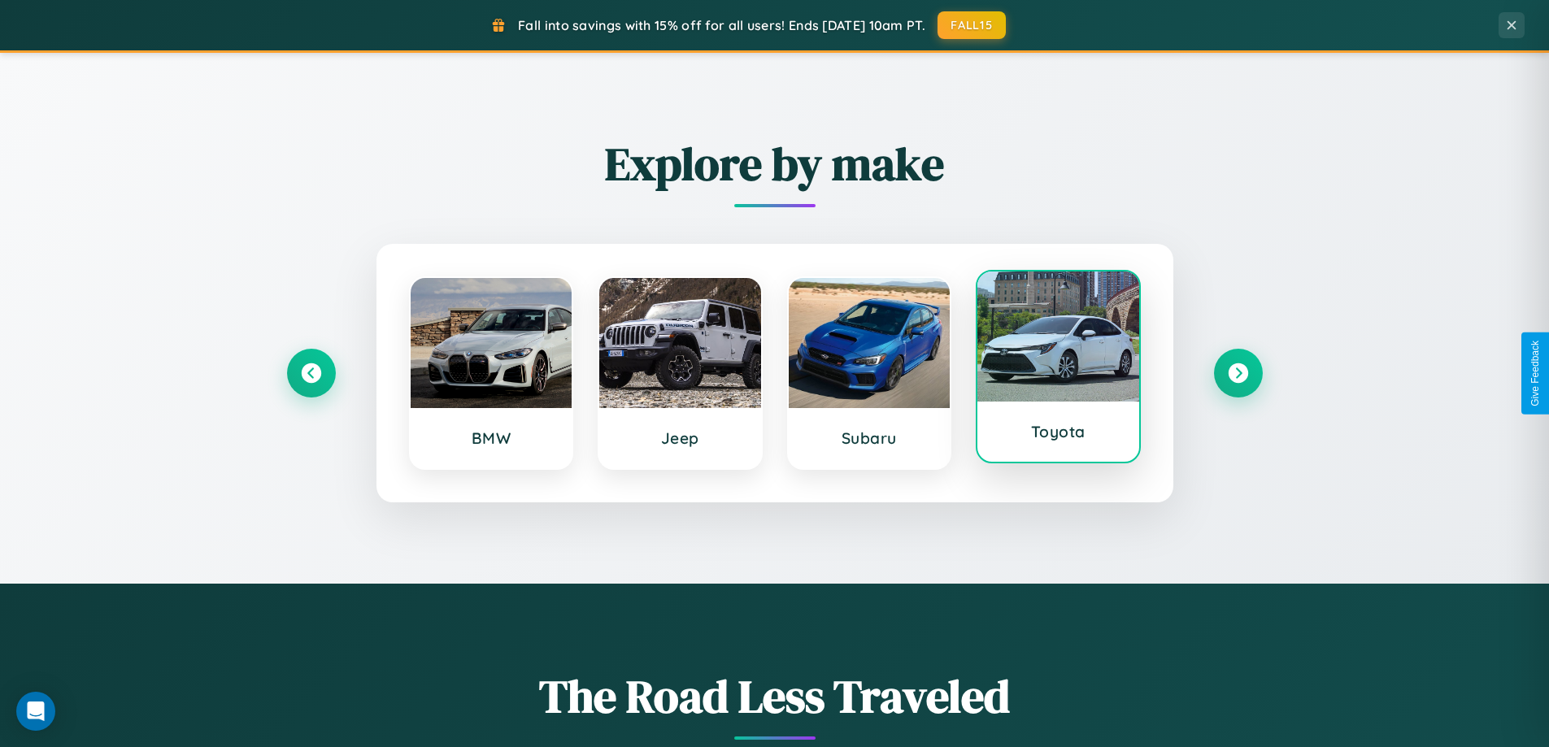  Describe the element at coordinates (775, 163) in the screenshot. I see `h2: Explore by make` at that location.